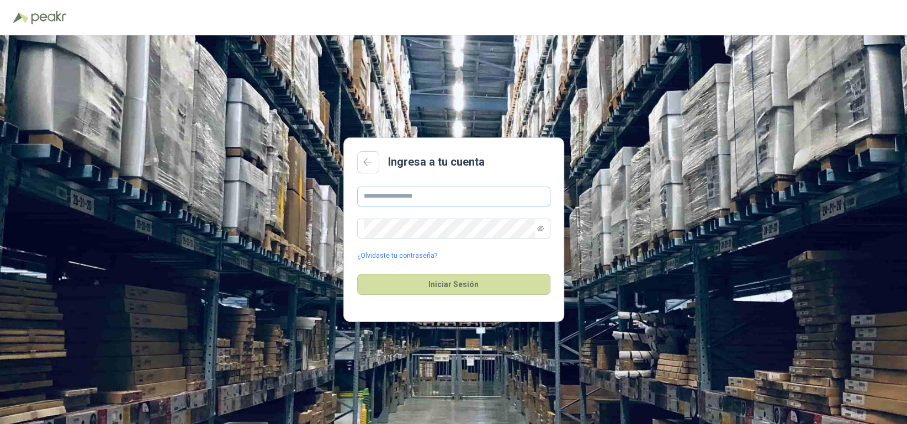 This screenshot has width=907, height=424. What do you see at coordinates (541, 229) in the screenshot?
I see `span: eye-invisible` at bounding box center [541, 229].